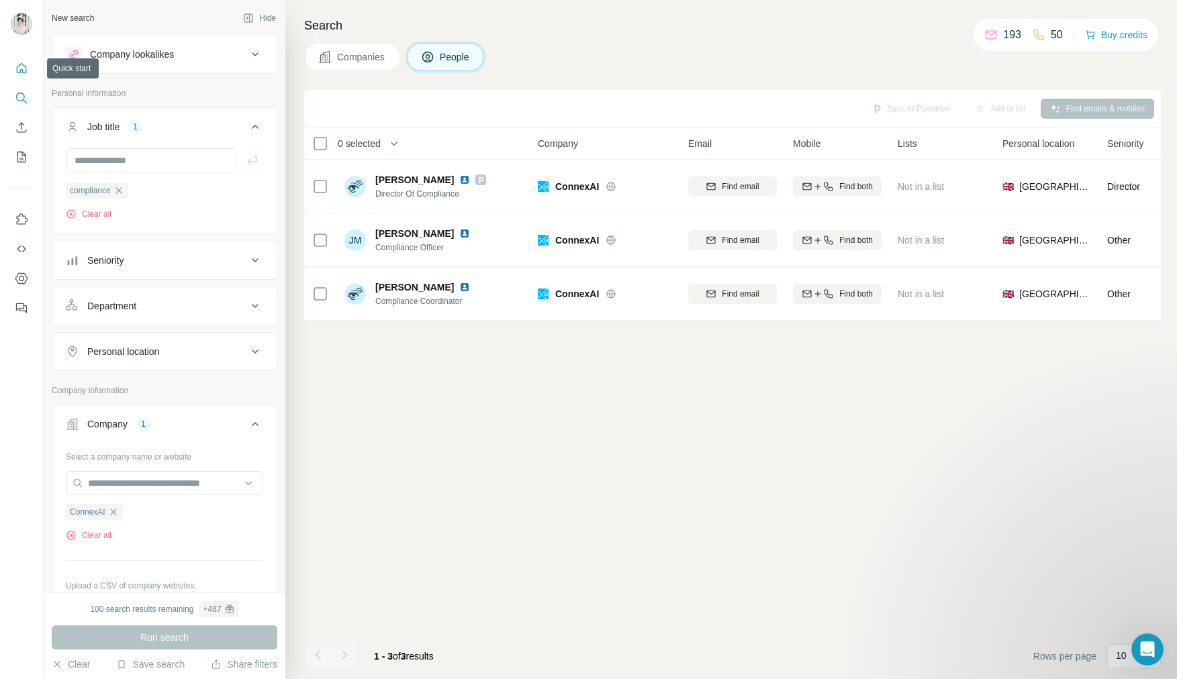 This screenshot has width=1177, height=679. What do you see at coordinates (21, 157) in the screenshot?
I see `button: My lists` at bounding box center [21, 157].